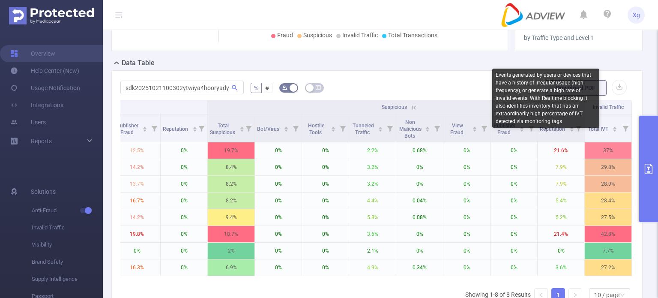 This screenshot has width=658, height=298. What do you see at coordinates (561, 184) in the screenshot?
I see `p: 7.9%` at bounding box center [561, 184].